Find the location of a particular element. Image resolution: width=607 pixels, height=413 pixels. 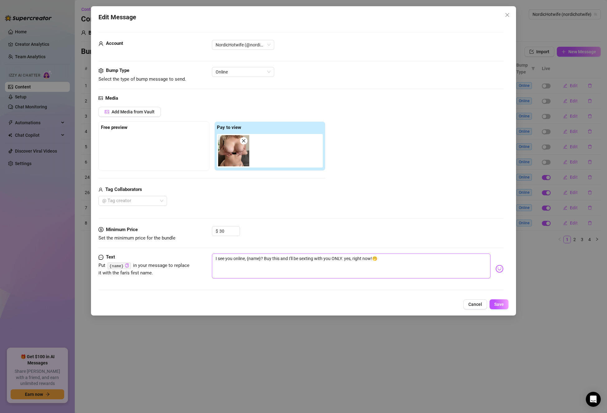

button: Cancel is located at coordinates (475, 304).